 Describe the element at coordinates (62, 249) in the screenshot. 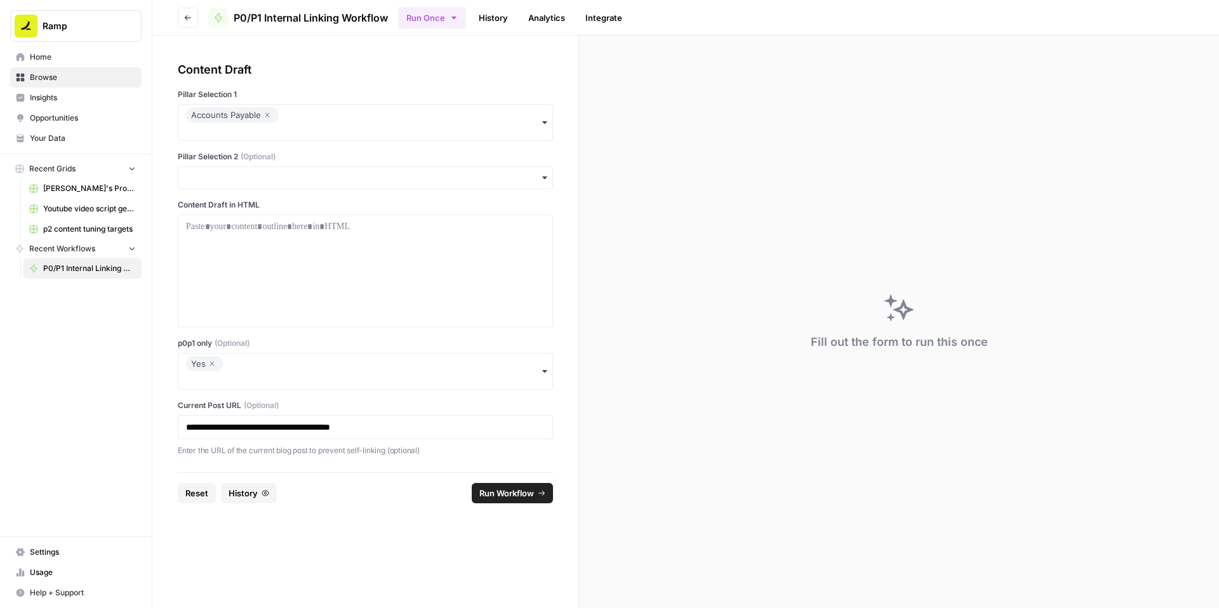

I see `span: Recent Workflows` at that location.